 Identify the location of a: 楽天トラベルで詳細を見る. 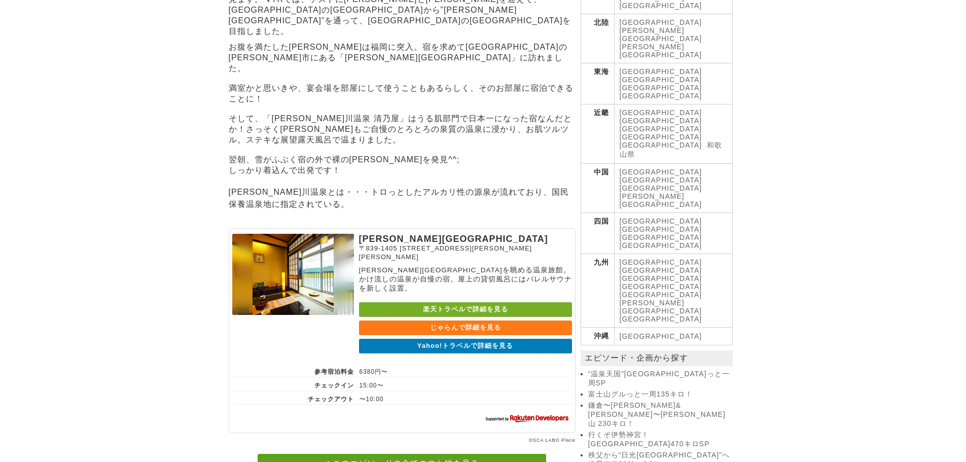
(465, 309).